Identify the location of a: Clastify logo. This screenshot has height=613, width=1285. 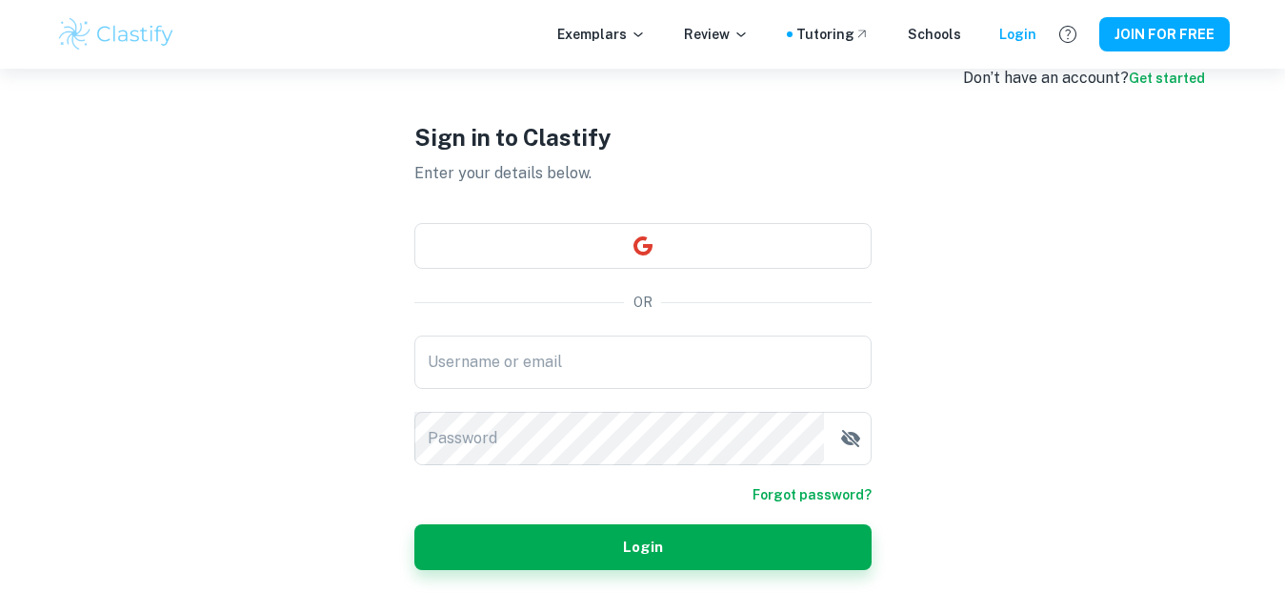
(116, 34).